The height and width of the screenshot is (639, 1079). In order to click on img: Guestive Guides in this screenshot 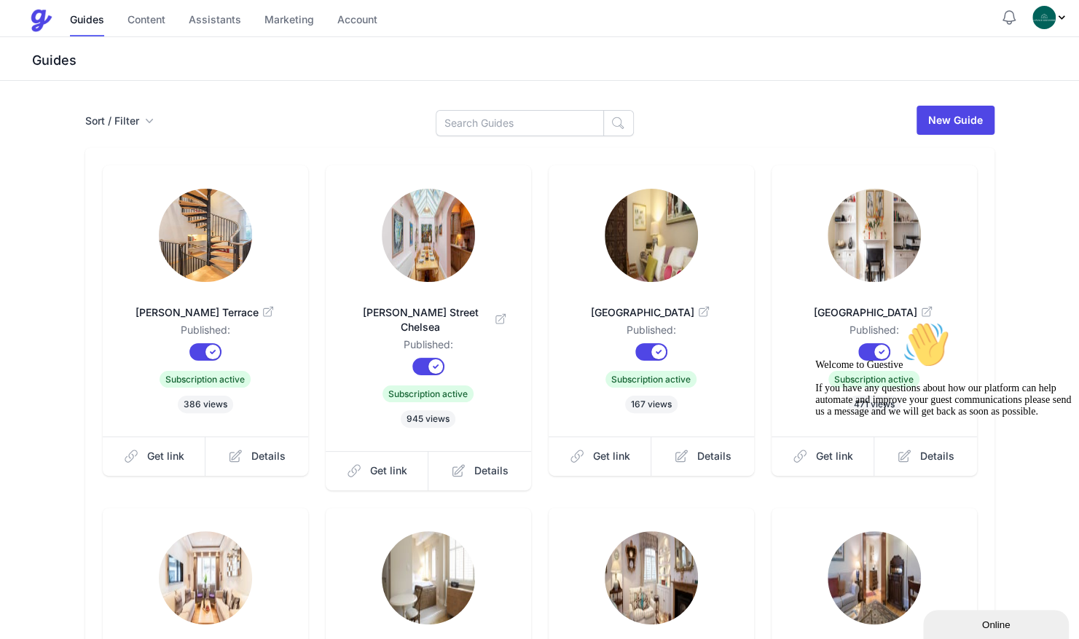, I will do `click(41, 20)`.